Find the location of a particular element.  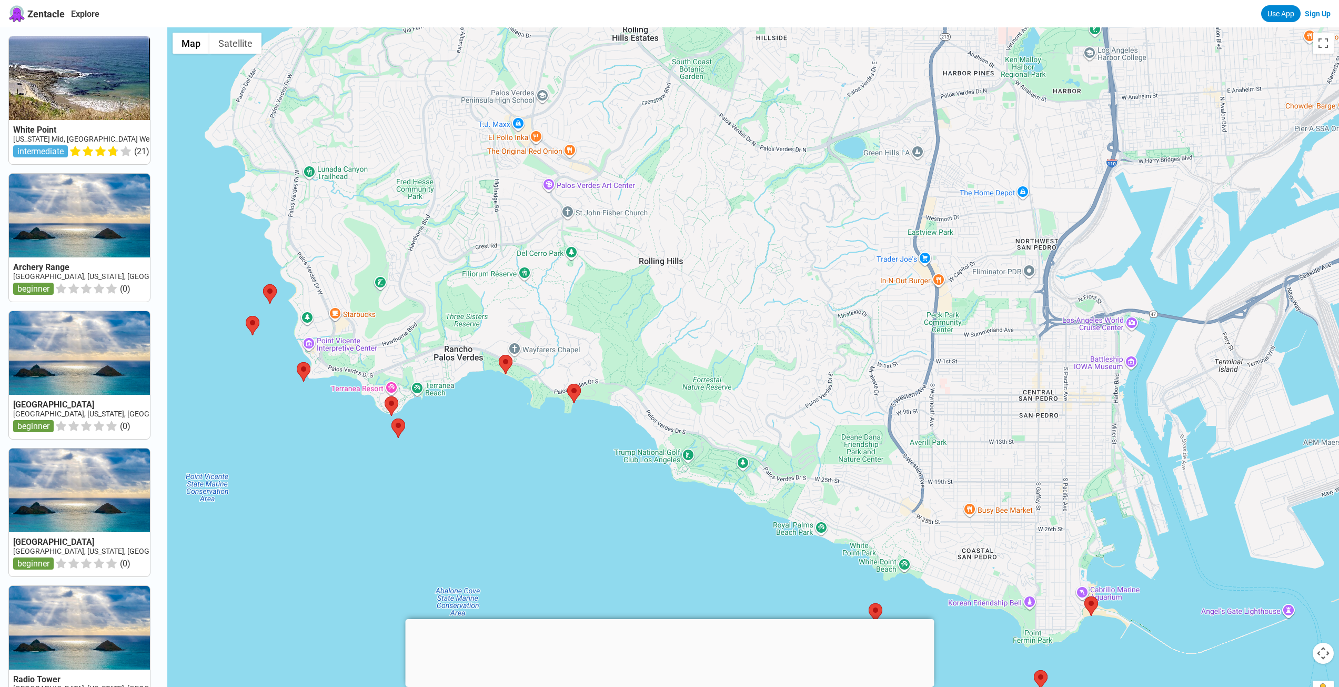

button: Show satellite imagery is located at coordinates (235, 43).